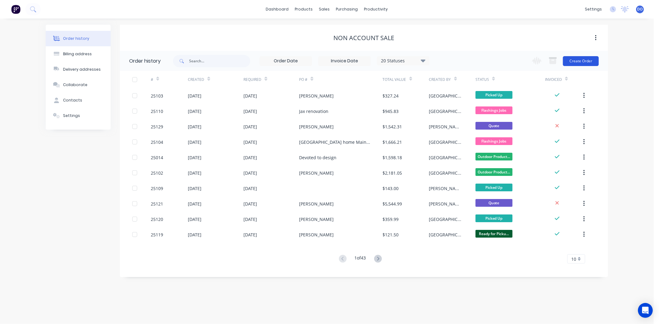  I want to click on div: Open Intercom Messenger, so click(646, 311).